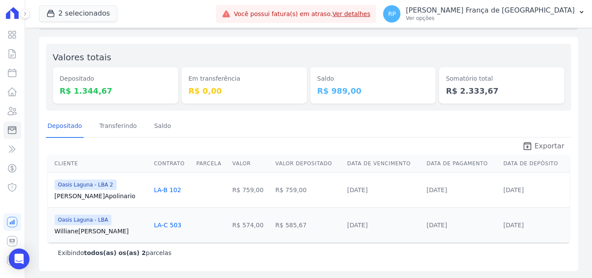 The height and width of the screenshot is (278, 592). What do you see at coordinates (373, 91) in the screenshot?
I see `dd: R$ 989,00` at bounding box center [373, 91].